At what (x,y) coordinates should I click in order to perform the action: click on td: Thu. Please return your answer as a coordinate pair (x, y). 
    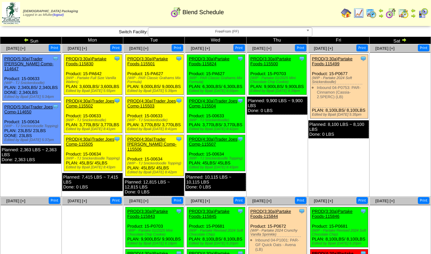
    Looking at the image, I should click on (277, 40).